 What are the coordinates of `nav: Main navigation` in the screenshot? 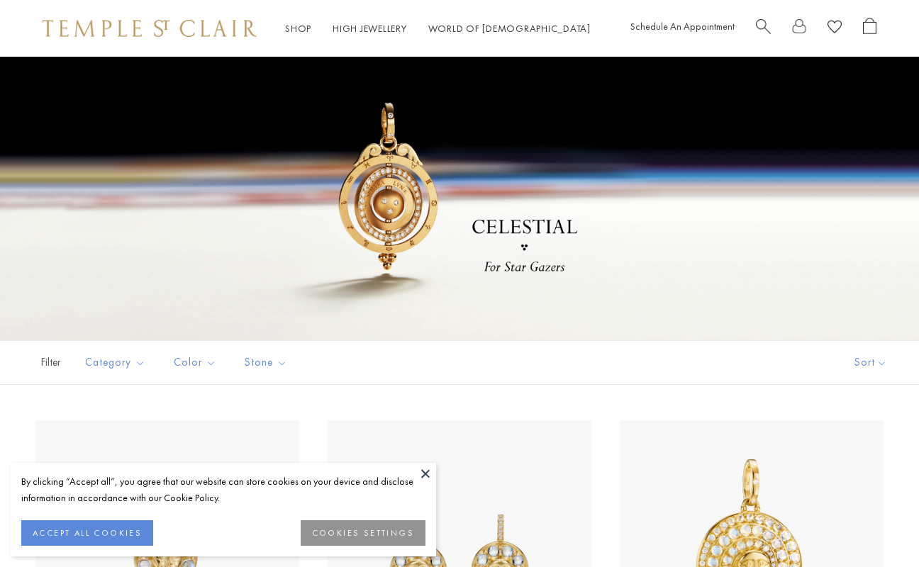 It's located at (437, 28).